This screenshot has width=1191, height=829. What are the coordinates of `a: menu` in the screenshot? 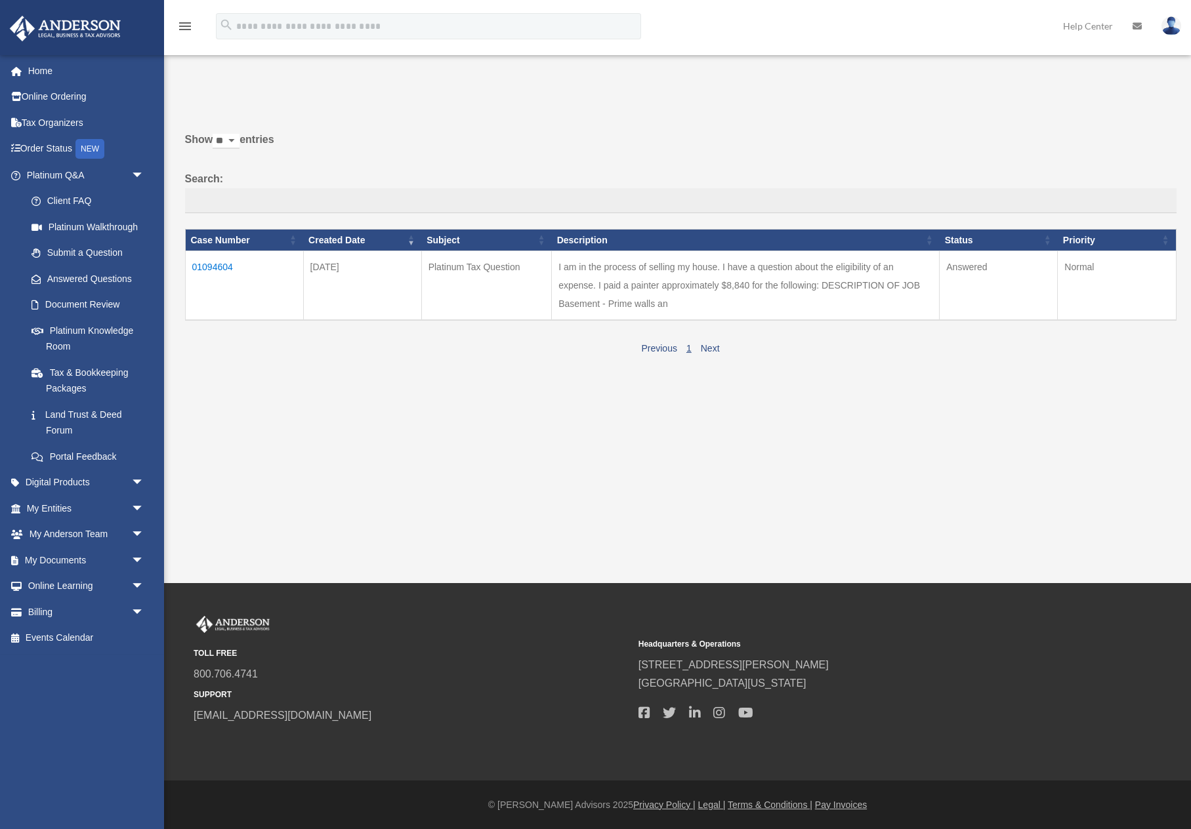 It's located at (185, 28).